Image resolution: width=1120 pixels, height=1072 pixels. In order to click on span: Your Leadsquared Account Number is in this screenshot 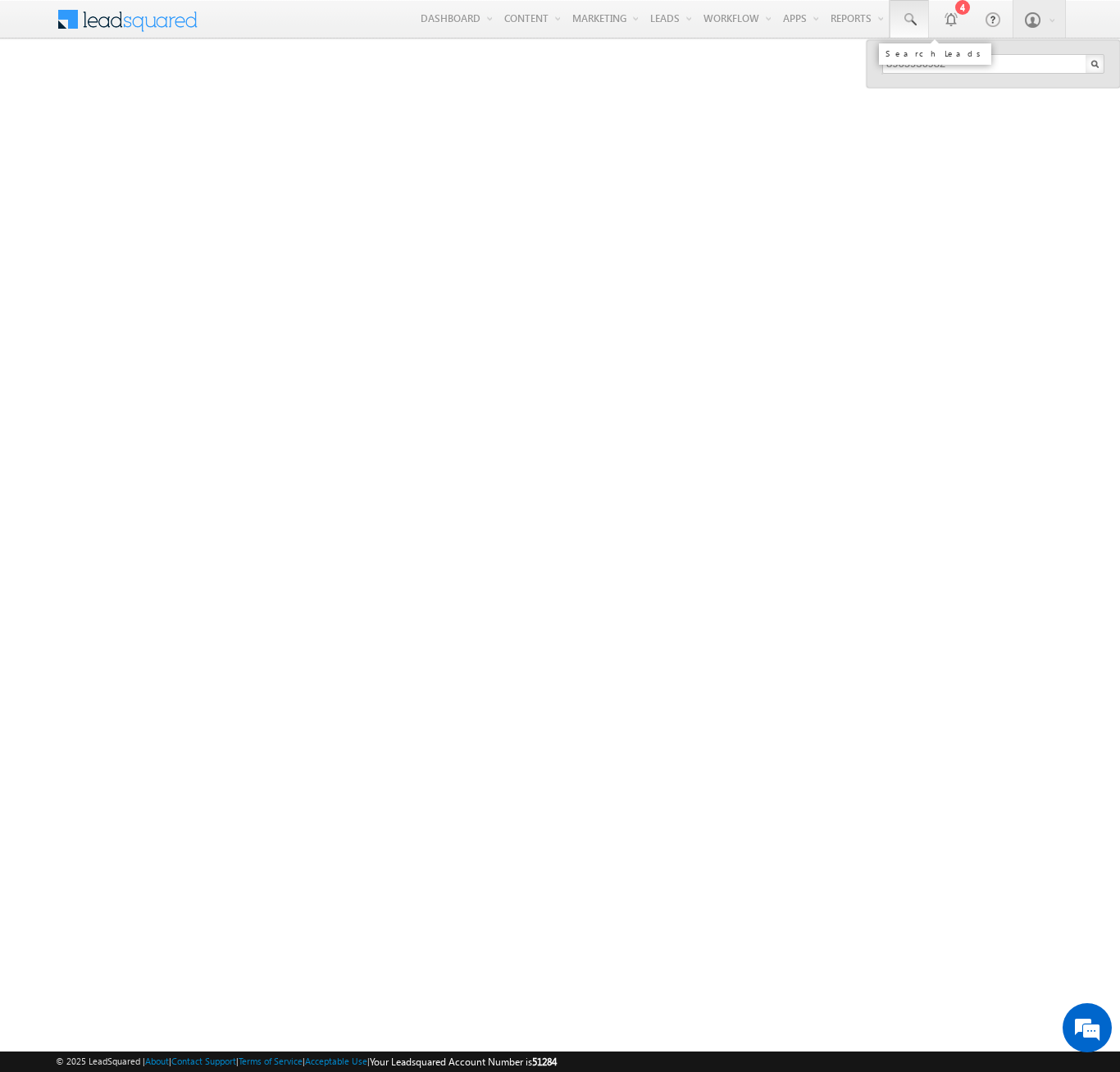, I will do `click(463, 1061)`.